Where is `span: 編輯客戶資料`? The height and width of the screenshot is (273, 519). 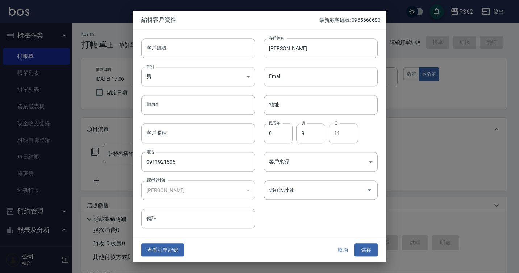 span: 編輯客戶資料 is located at coordinates (230, 20).